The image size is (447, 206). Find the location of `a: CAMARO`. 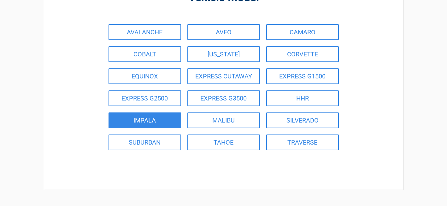

a: CAMARO is located at coordinates (302, 32).